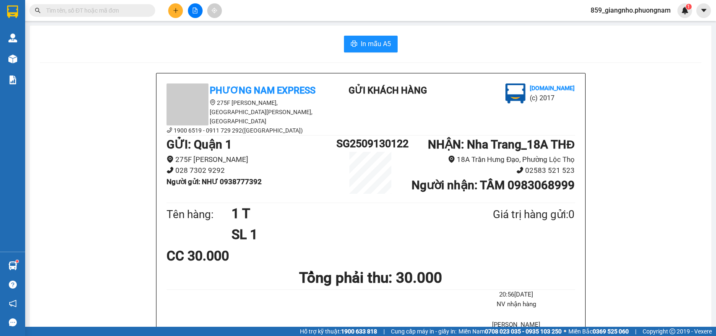  I want to click on strong: 1900 633 818, so click(359, 331).